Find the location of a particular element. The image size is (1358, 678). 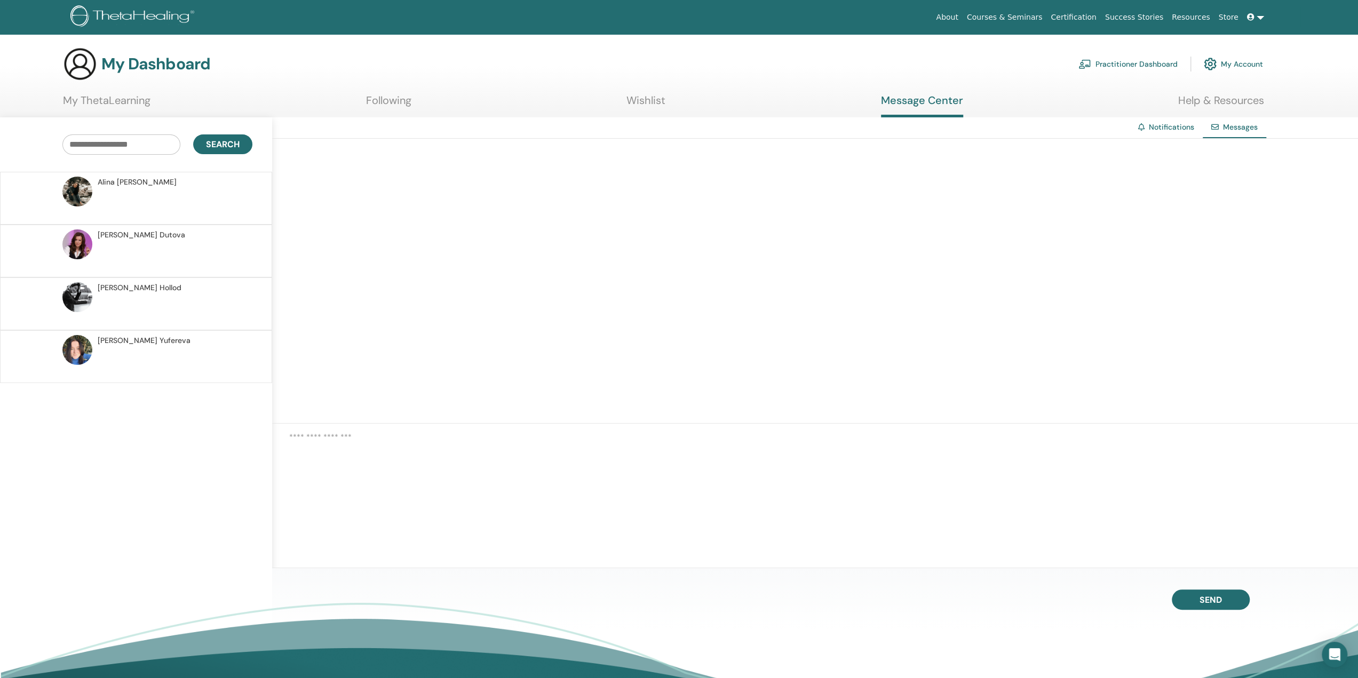

a: Courses & Seminars is located at coordinates (1004, 17).